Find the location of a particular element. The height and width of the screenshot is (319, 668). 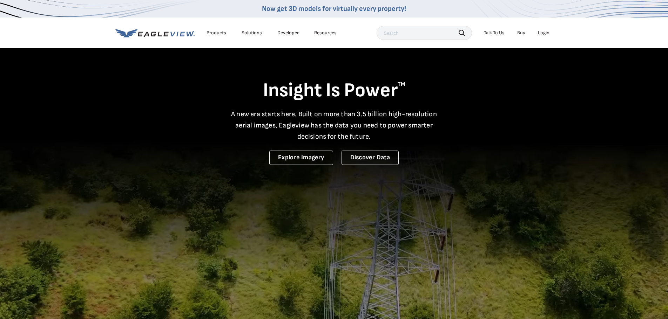

a: Explore Imagery is located at coordinates (301, 158).